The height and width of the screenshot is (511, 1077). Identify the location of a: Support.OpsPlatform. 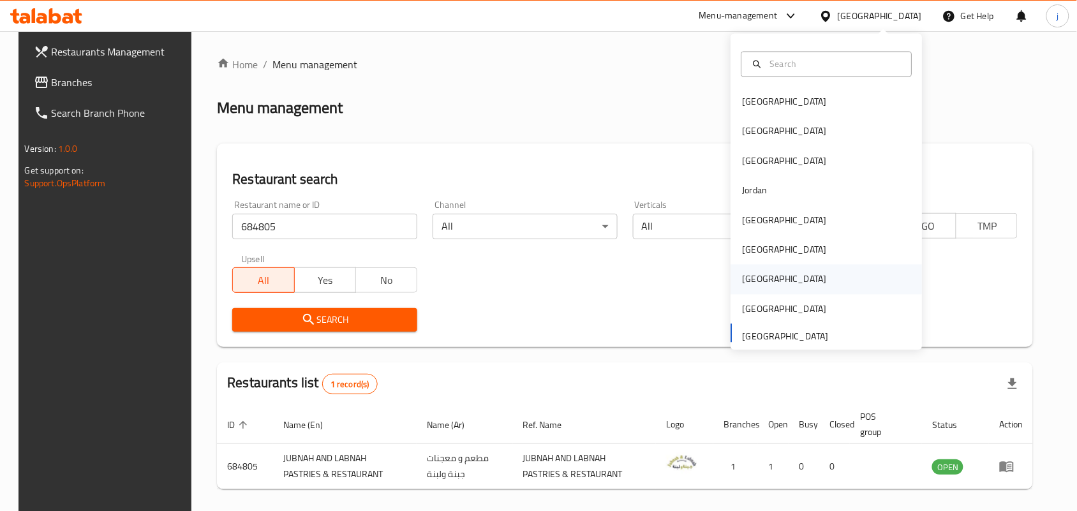
(65, 183).